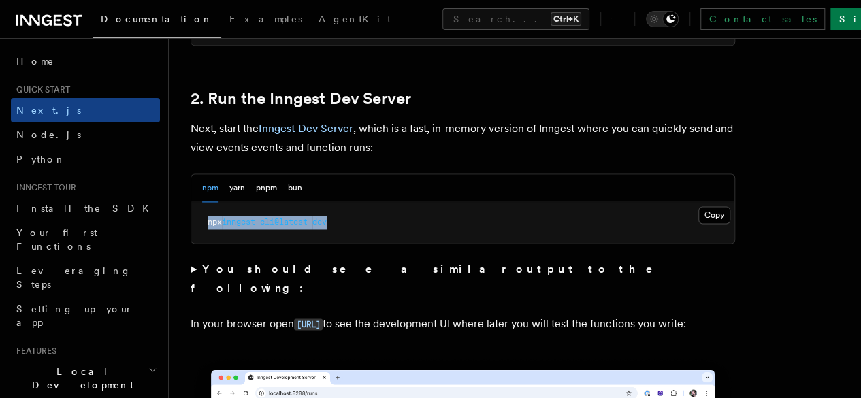  I want to click on a: Home, so click(85, 61).